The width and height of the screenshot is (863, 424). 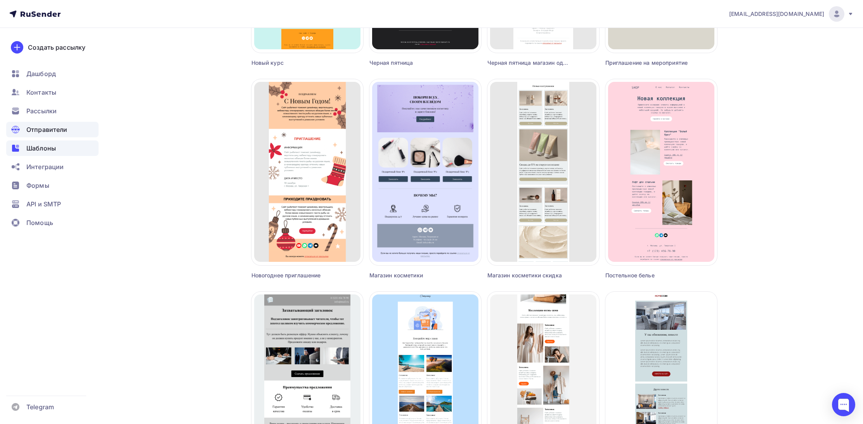 I want to click on span: API и SMTP, so click(x=43, y=204).